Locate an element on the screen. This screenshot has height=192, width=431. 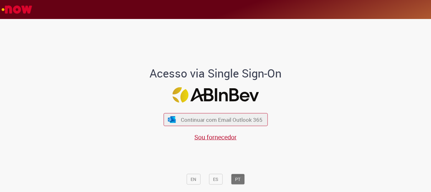
button: ícone Azure/Microsoft 360 Continuar com Email Outlook 365 is located at coordinates (216, 119).